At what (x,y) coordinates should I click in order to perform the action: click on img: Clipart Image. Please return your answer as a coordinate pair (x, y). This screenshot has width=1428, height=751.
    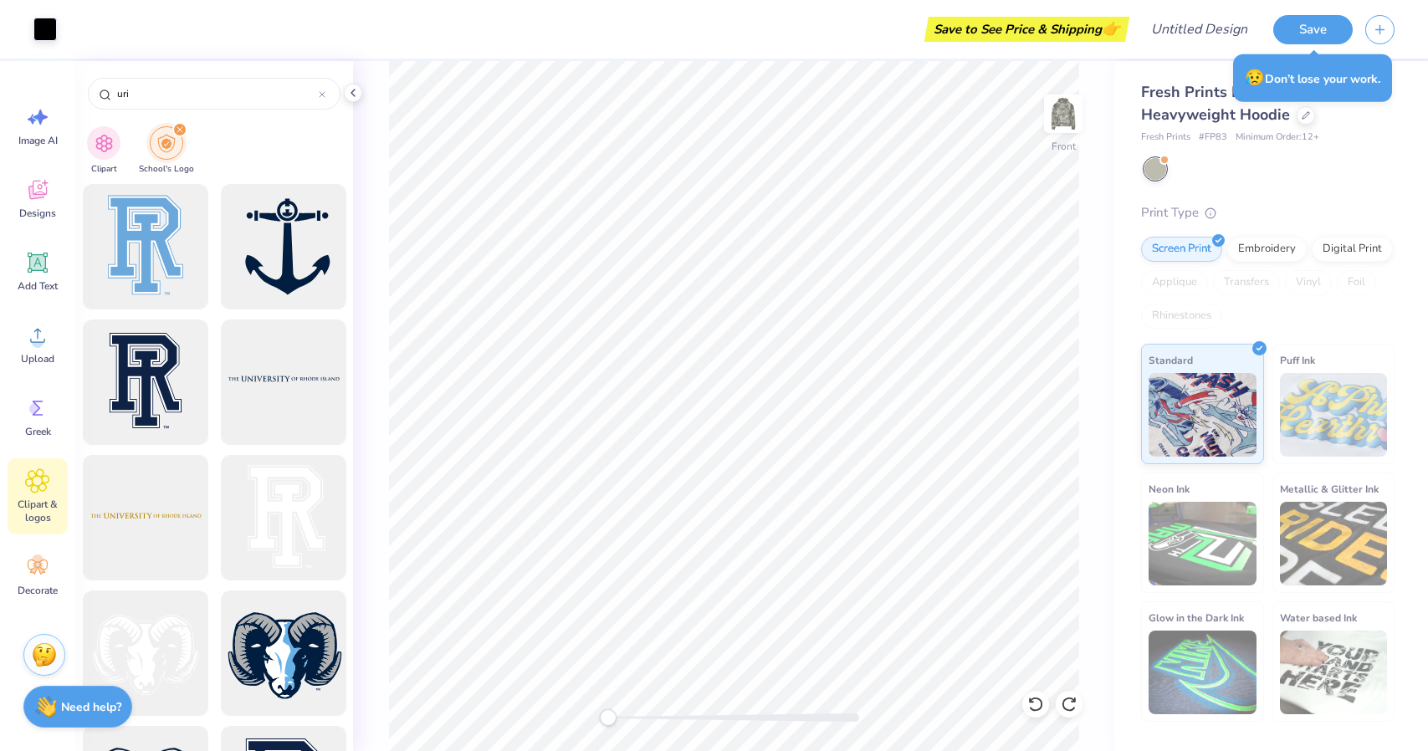
    Looking at the image, I should click on (104, 143).